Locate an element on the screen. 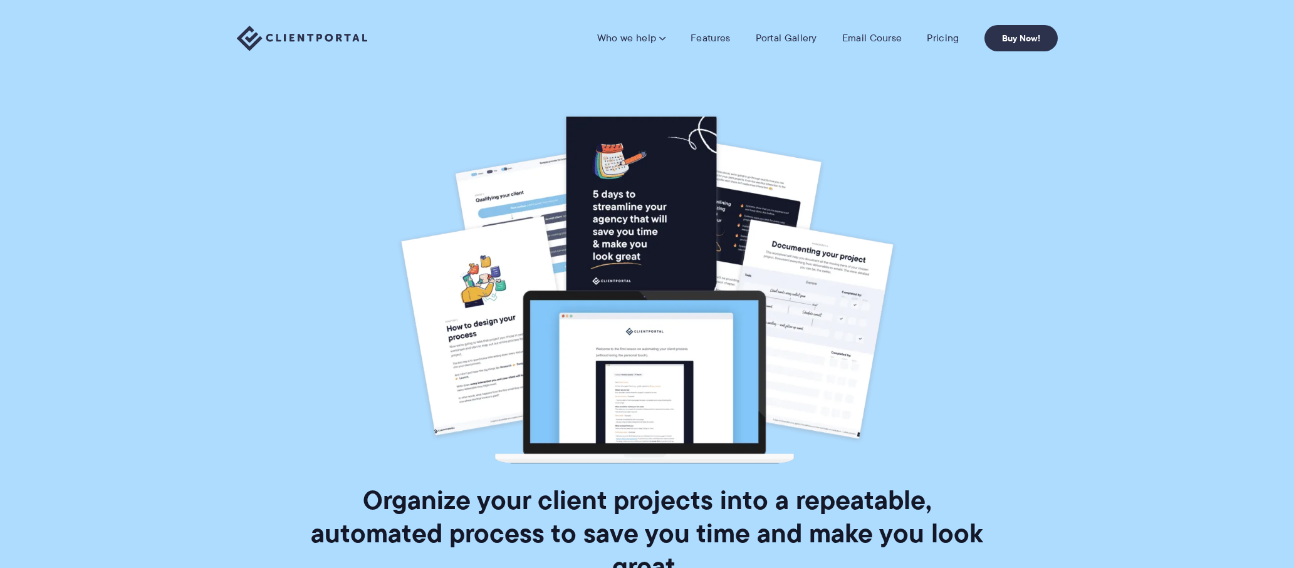  a: Portal Gallery is located at coordinates (786, 38).